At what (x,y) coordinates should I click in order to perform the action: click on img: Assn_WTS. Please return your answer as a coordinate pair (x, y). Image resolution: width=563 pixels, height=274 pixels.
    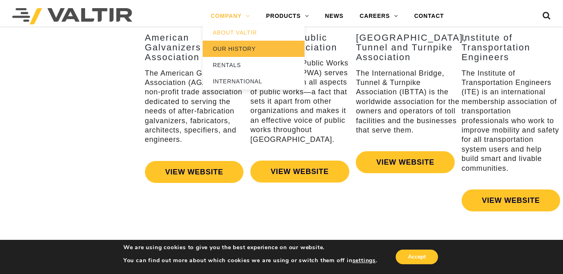
    Looking at the image, I should click on (194, 254).